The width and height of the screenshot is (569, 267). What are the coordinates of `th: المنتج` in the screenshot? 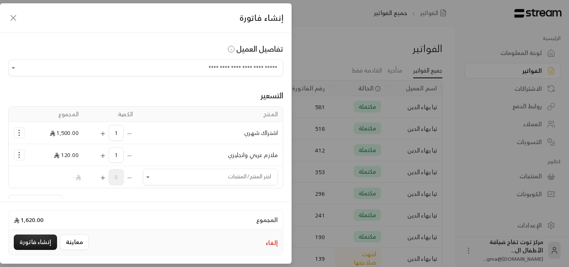 It's located at (210, 114).